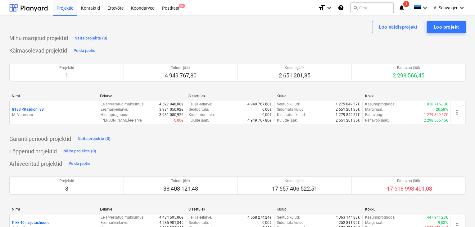  Describe the element at coordinates (409, 75) in the screenshot. I see `p: 2 298 566,45` at that location.